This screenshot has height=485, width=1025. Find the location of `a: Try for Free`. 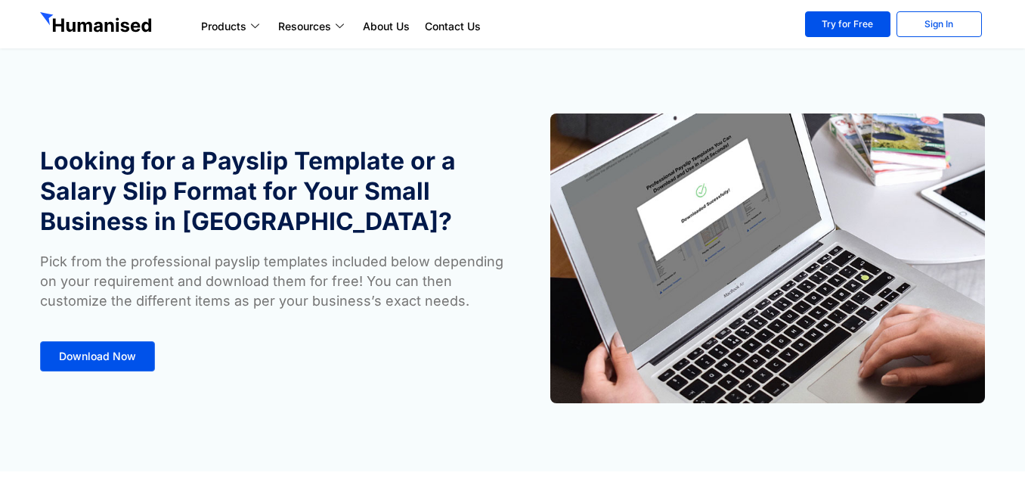

a: Try for Free is located at coordinates (847, 24).